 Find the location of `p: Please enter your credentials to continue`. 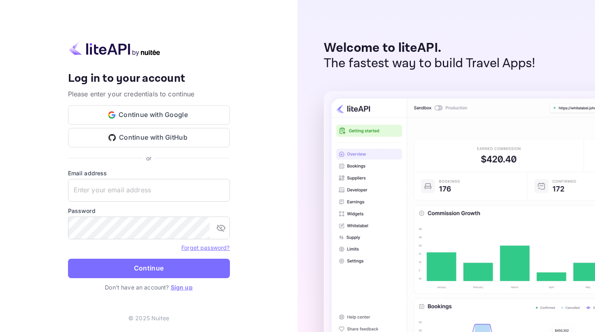

p: Please enter your credentials to continue is located at coordinates (149, 94).